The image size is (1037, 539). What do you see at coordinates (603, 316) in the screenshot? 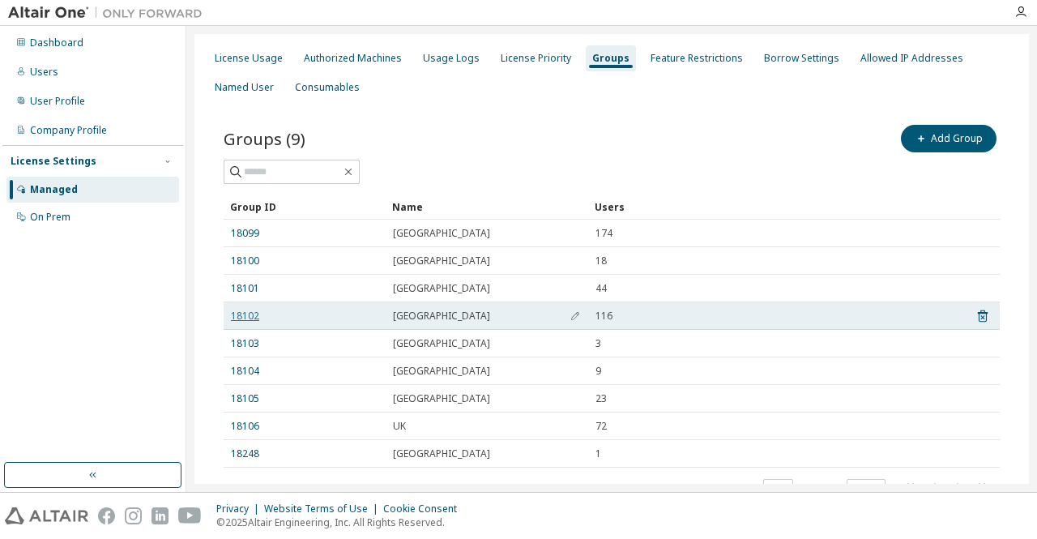
I see `span: 116` at bounding box center [603, 316].